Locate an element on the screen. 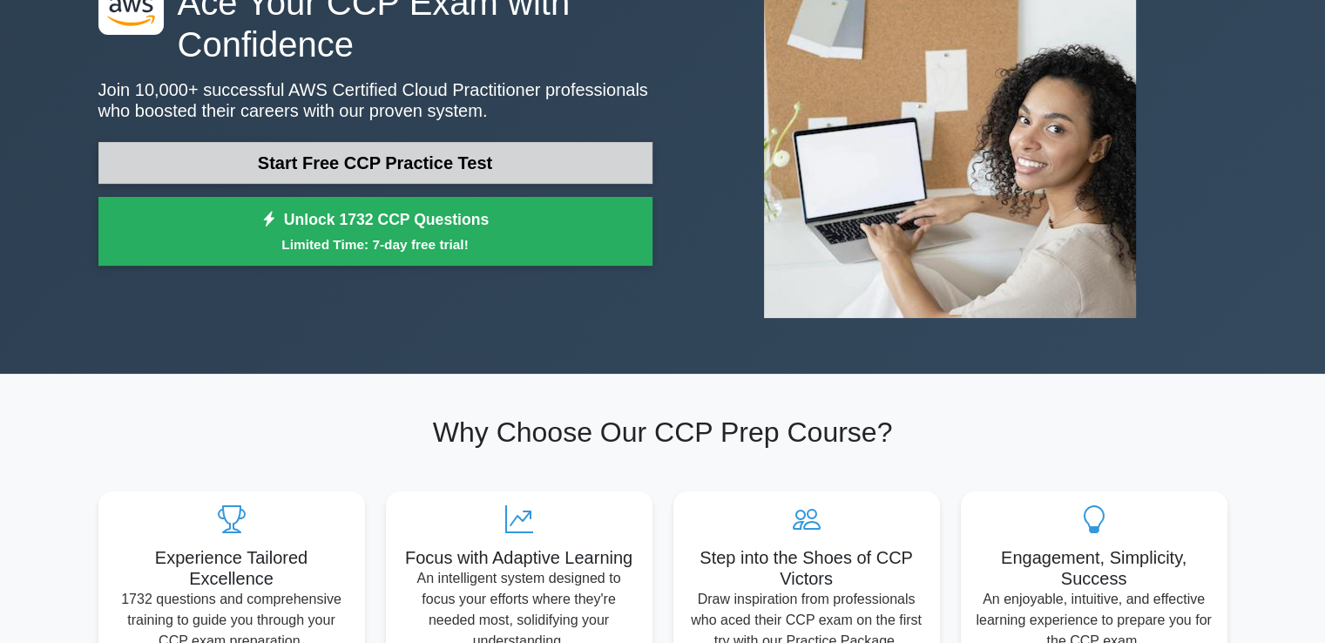  h5: Engagement, Simplicity, Success is located at coordinates (1094, 568).